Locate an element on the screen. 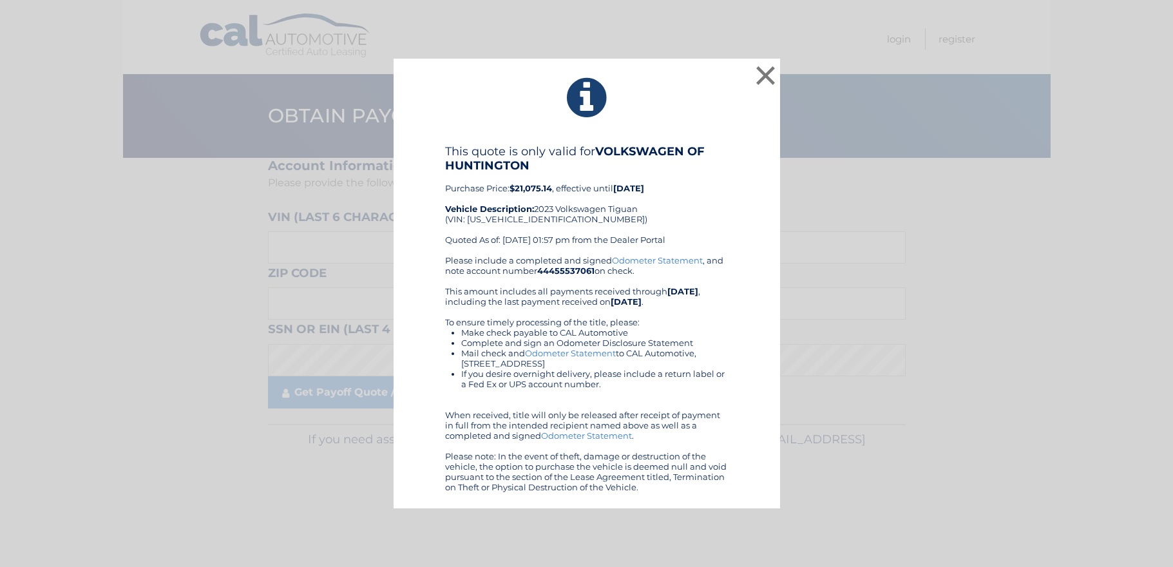 The width and height of the screenshot is (1173, 567). strong: Vehicle Description: is located at coordinates (490, 209).